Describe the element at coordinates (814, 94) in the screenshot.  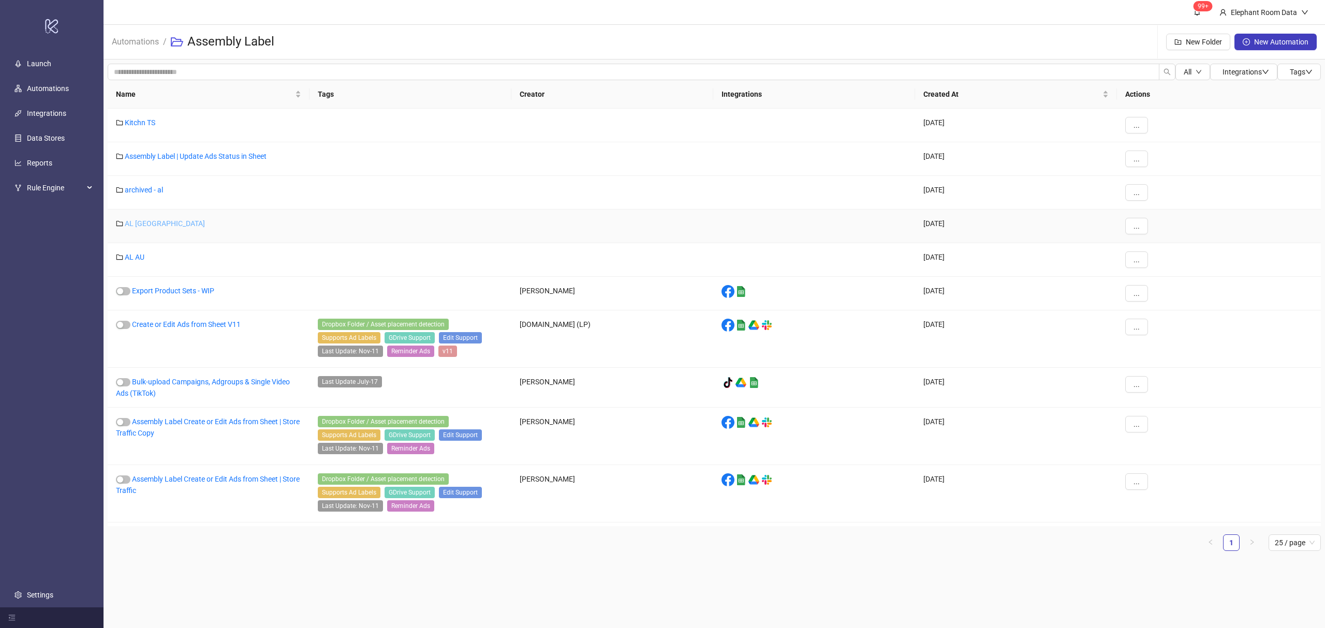
I see `th: Integrations` at that location.